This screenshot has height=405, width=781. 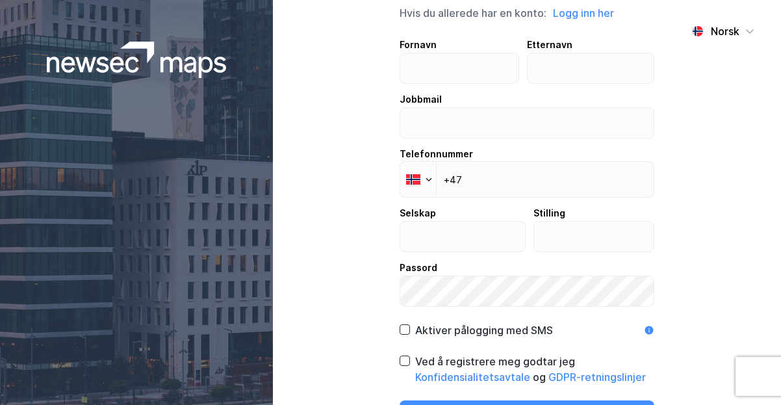 What do you see at coordinates (527, 154) in the screenshot?
I see `div: Telefonnummer` at bounding box center [527, 154].